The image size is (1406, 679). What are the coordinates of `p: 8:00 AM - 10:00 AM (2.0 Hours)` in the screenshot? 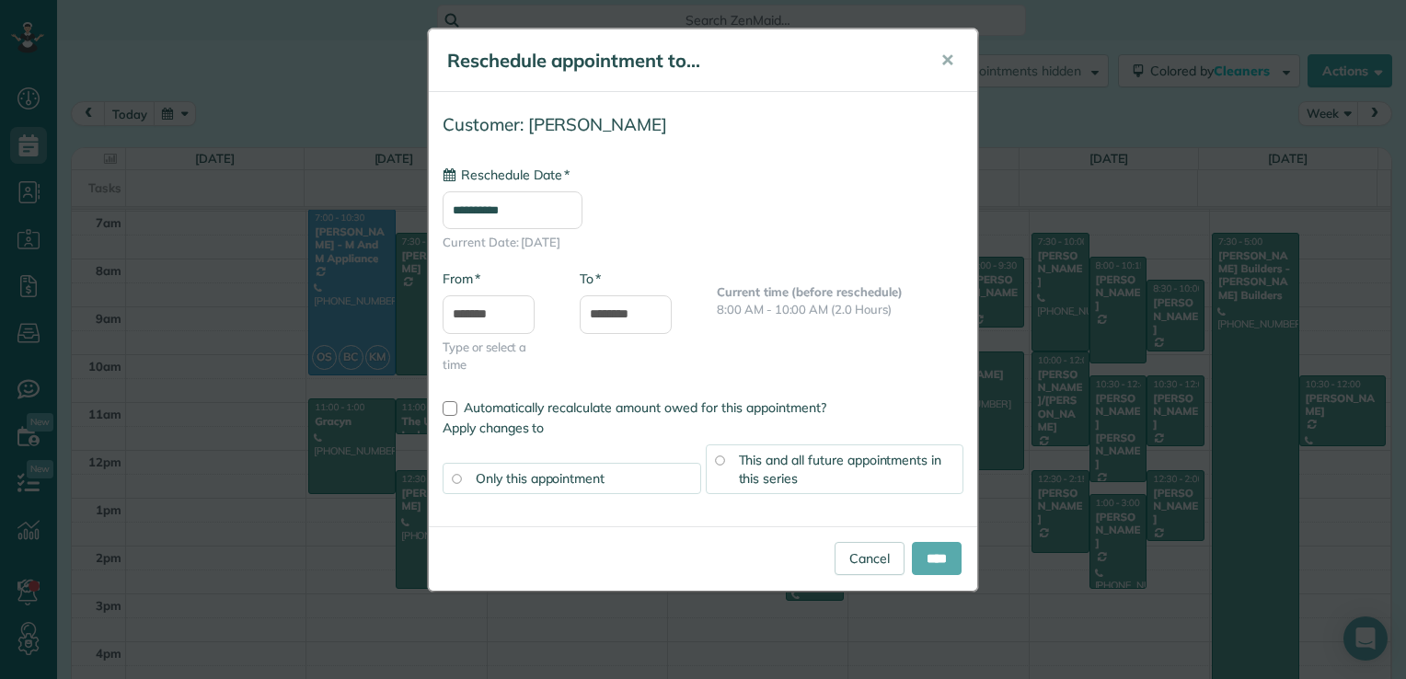 It's located at (840, 309).